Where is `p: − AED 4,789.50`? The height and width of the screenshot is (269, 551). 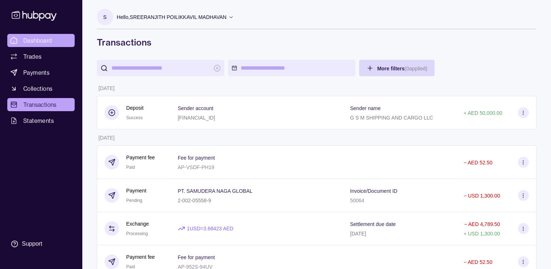 p: − AED 4,789.50 is located at coordinates (482, 224).